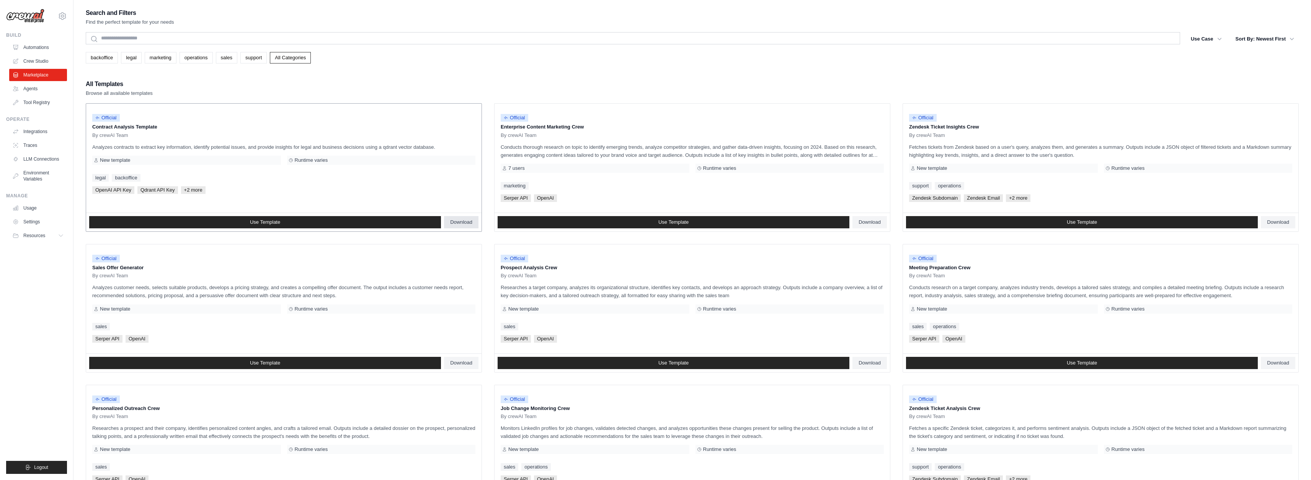  I want to click on a: Settings, so click(38, 222).